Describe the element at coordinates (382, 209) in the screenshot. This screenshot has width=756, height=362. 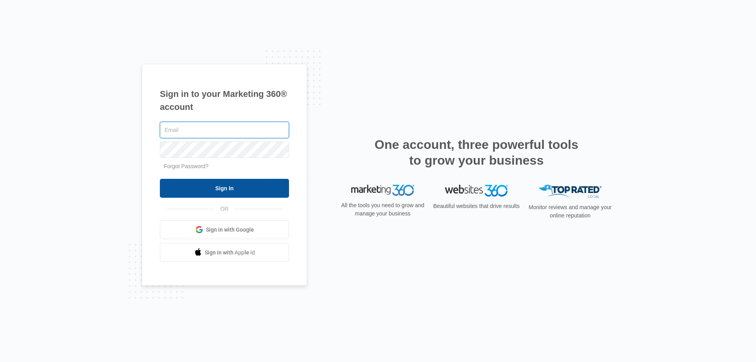
I see `p: All the tools you need to grow and manage your business` at that location.